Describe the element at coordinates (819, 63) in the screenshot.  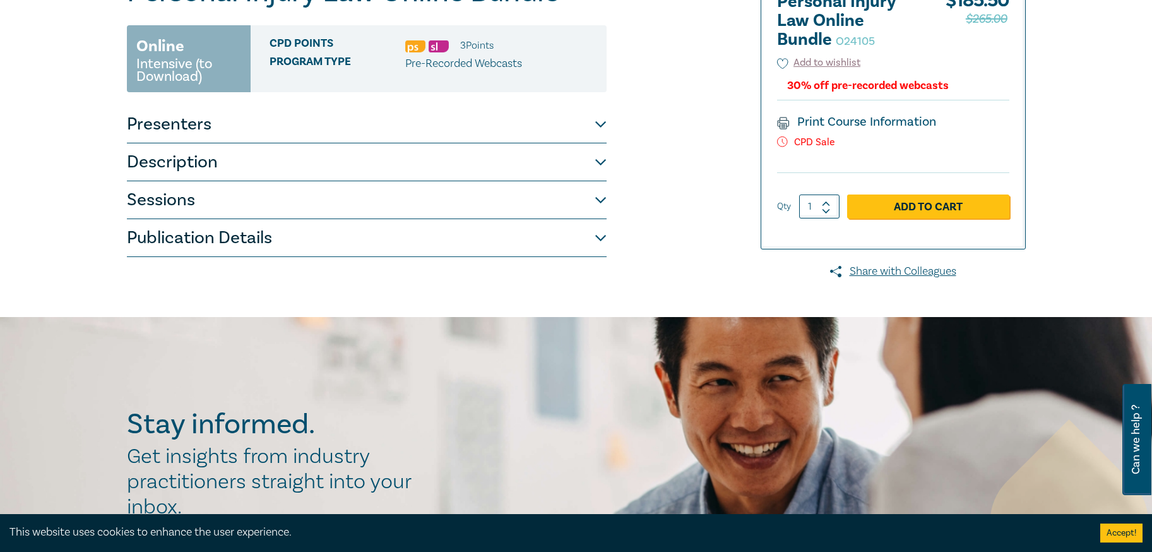
I see `button: Add to wishlist` at that location.